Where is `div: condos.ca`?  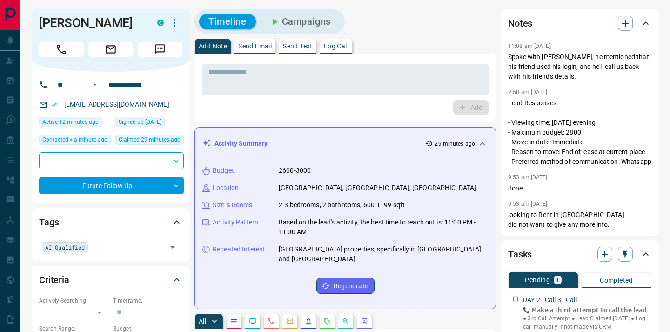
div: condos.ca is located at coordinates (160, 23).